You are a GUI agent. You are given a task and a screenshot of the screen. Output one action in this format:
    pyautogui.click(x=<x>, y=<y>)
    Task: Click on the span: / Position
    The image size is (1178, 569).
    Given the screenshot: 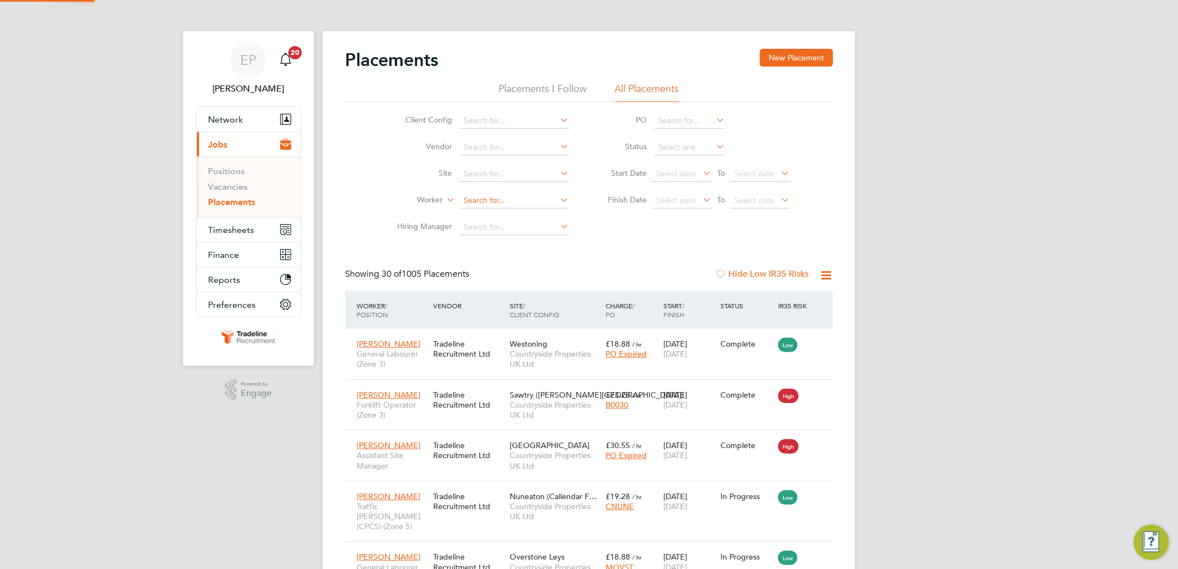 What is the action you would take?
    pyautogui.click(x=372, y=310)
    